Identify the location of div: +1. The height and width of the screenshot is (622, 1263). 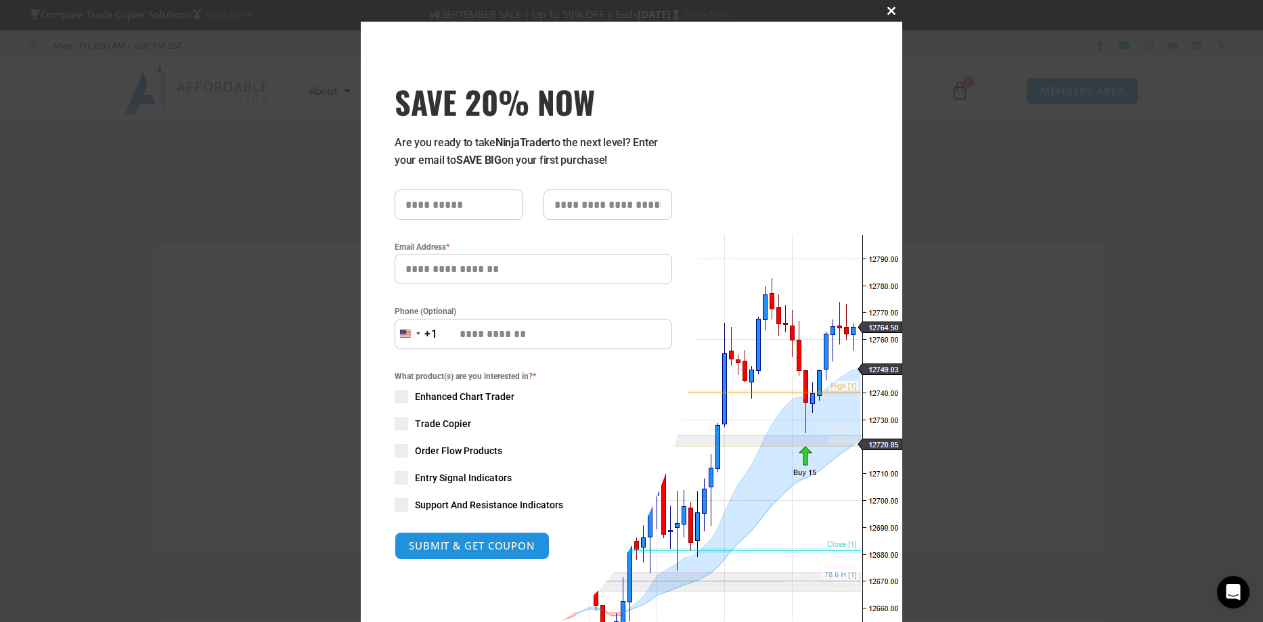
(431, 334).